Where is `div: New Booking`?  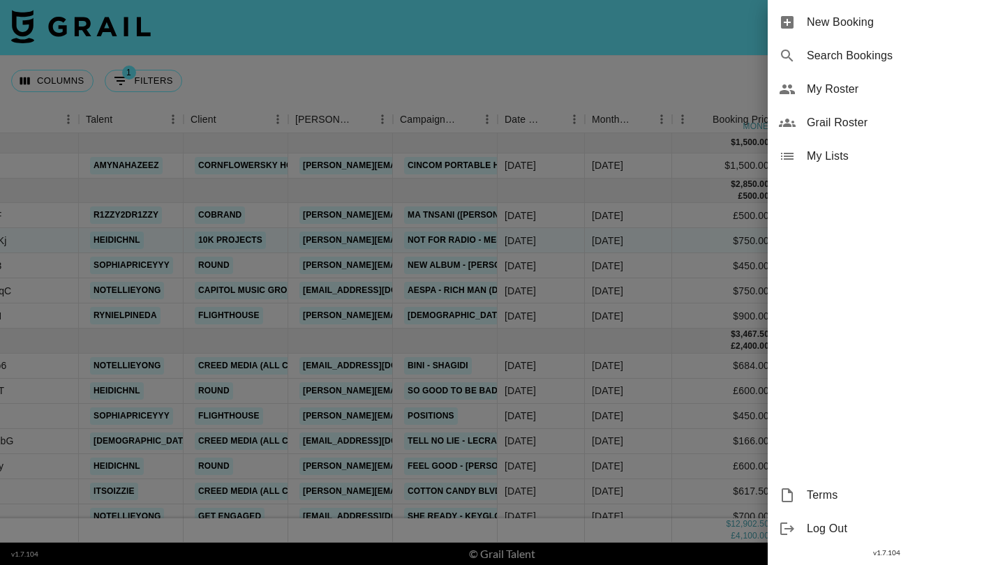
div: New Booking is located at coordinates (886, 22).